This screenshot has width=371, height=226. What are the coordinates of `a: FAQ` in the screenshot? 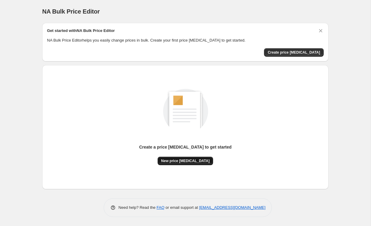 It's located at (161, 208).